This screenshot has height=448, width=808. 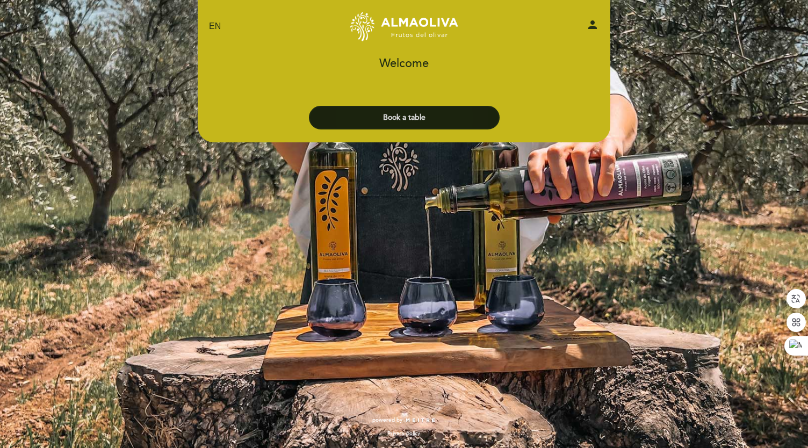 I want to click on a: powered by, so click(x=404, y=420).